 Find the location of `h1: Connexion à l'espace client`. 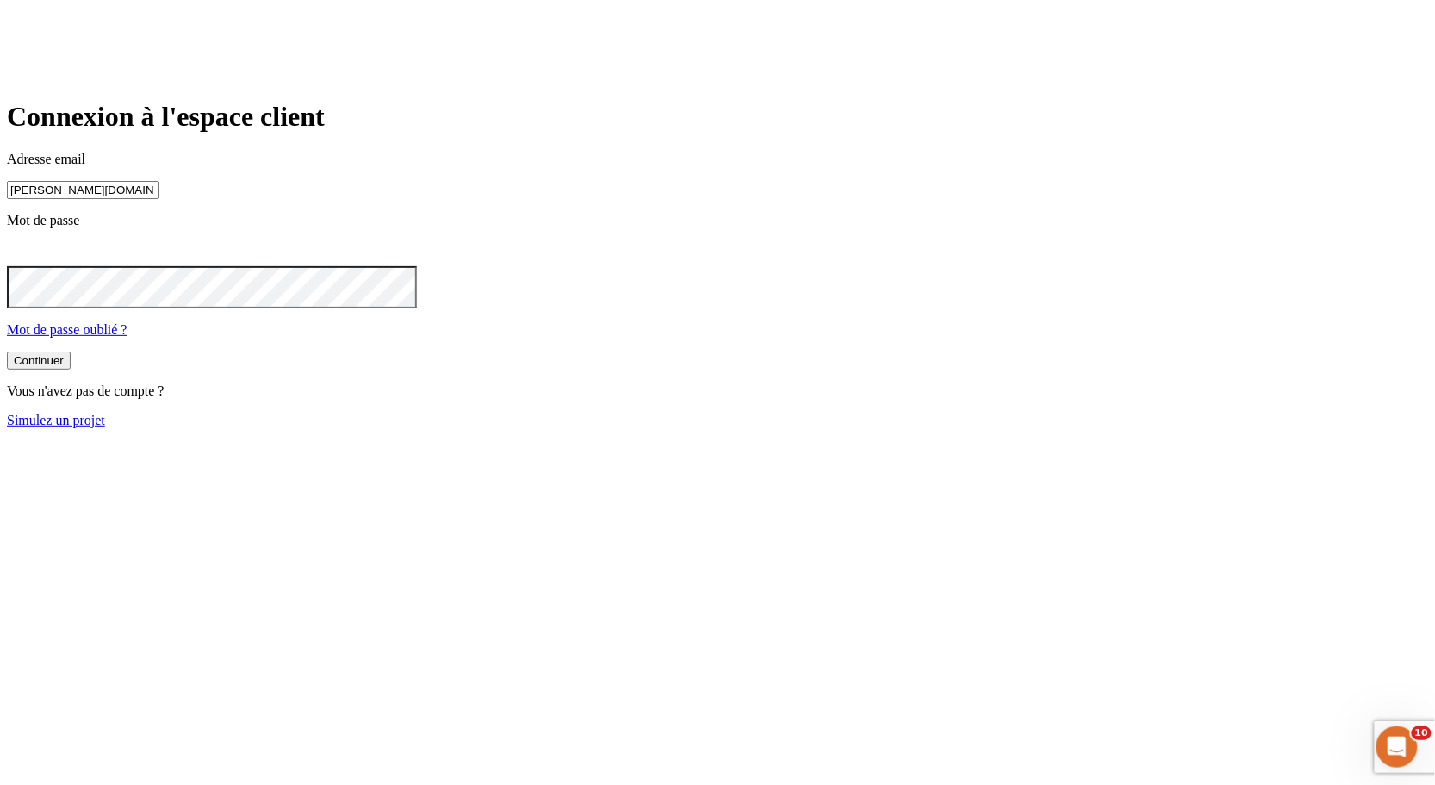

h1: Connexion à l'espace client is located at coordinates (718, 116).